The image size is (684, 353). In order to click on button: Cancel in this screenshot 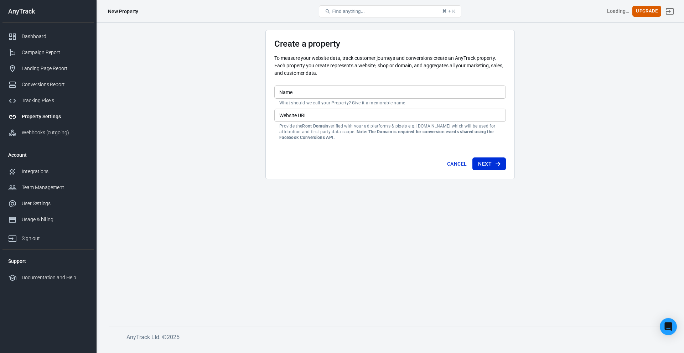, I will do `click(457, 164)`.